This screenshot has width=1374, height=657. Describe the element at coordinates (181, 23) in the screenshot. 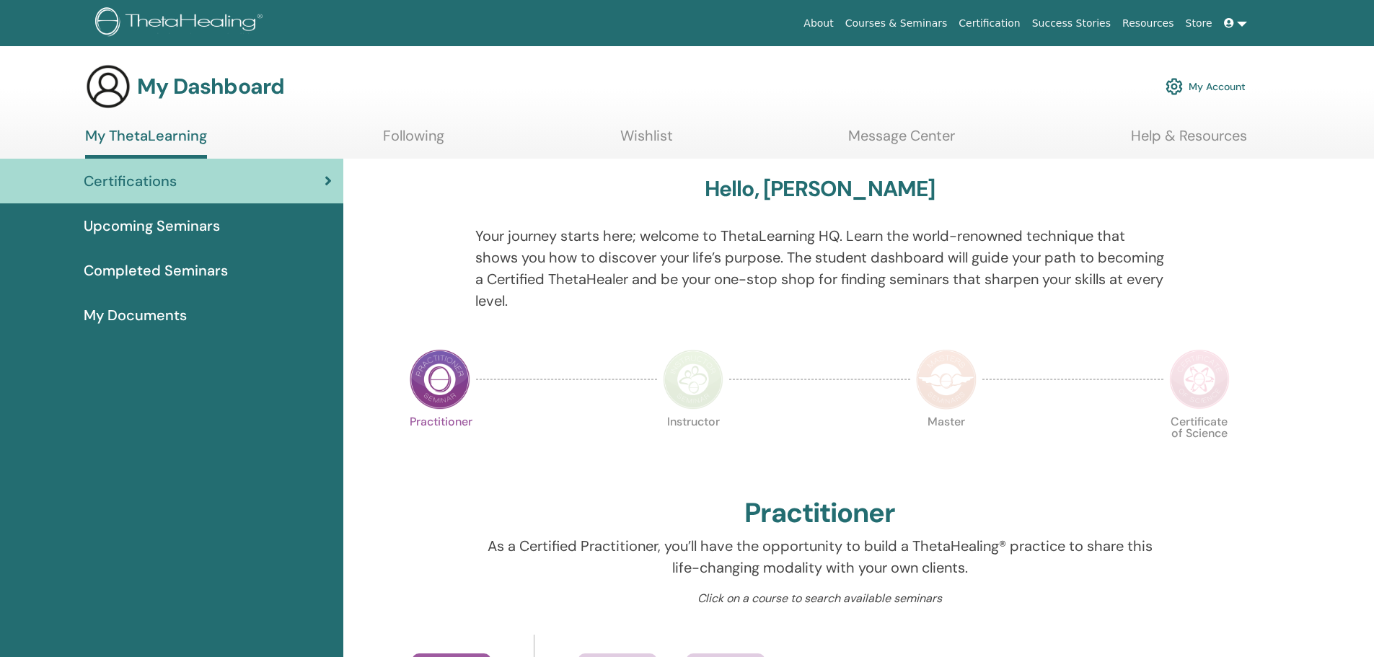

I see `img: logo.png` at that location.